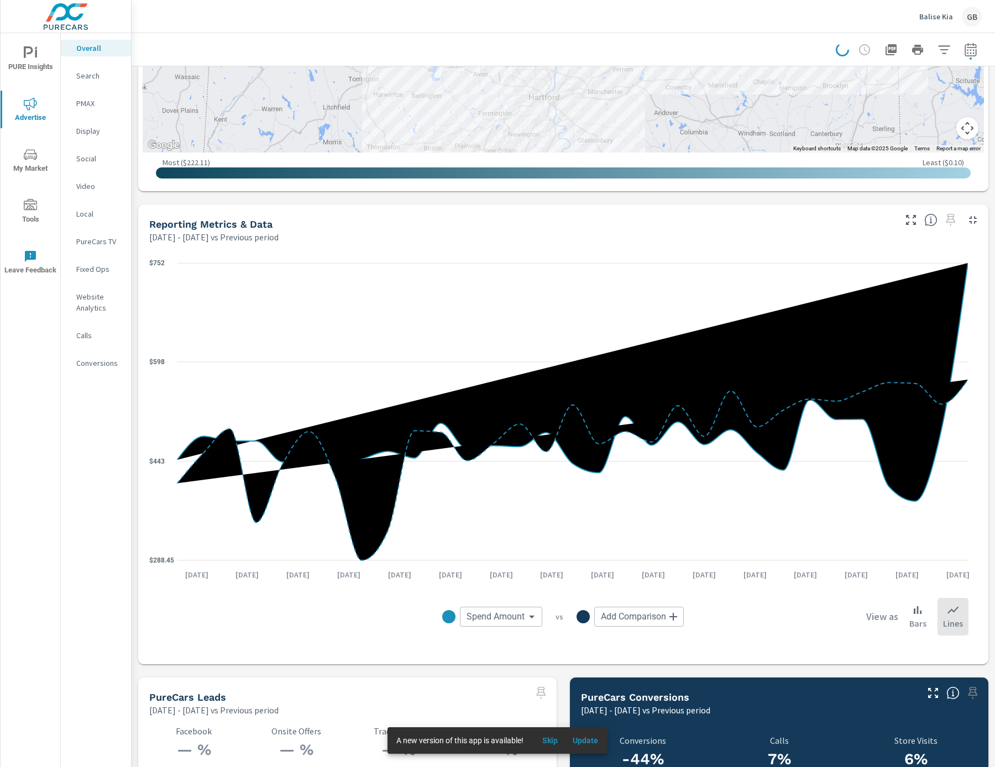 The height and width of the screenshot is (767, 995). I want to click on p: Bars, so click(918, 624).